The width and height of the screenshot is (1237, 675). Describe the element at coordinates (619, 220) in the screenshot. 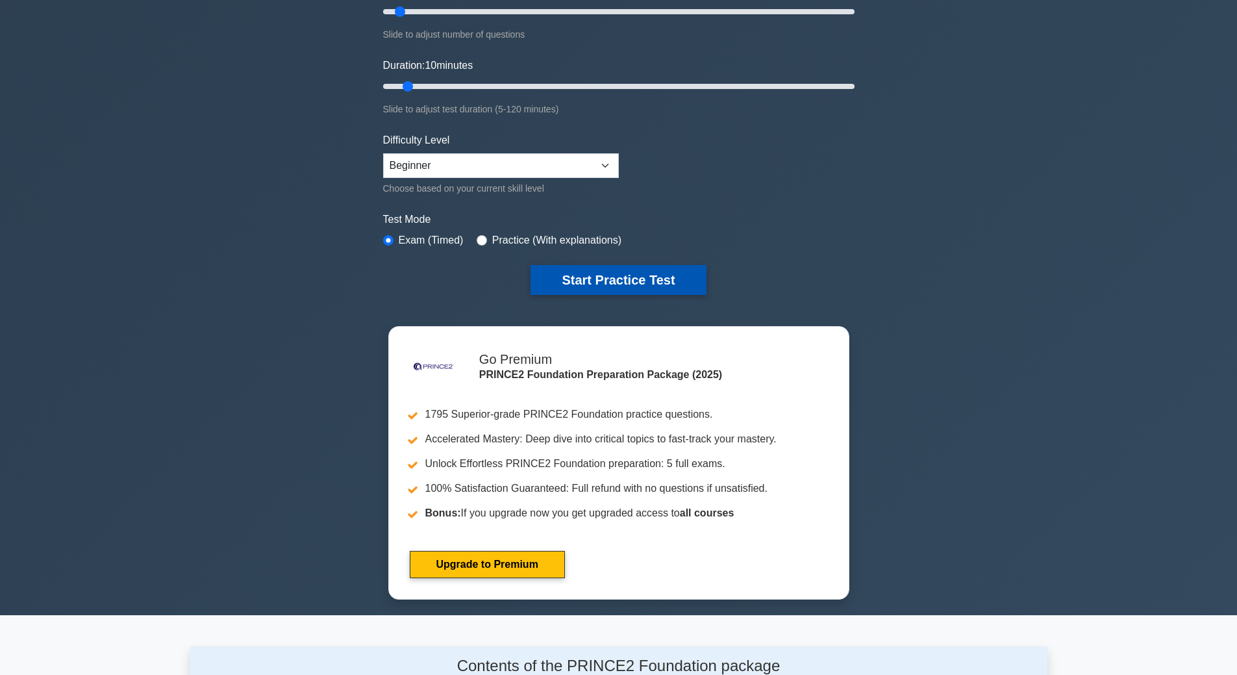

I see `label: Test Mode` at that location.